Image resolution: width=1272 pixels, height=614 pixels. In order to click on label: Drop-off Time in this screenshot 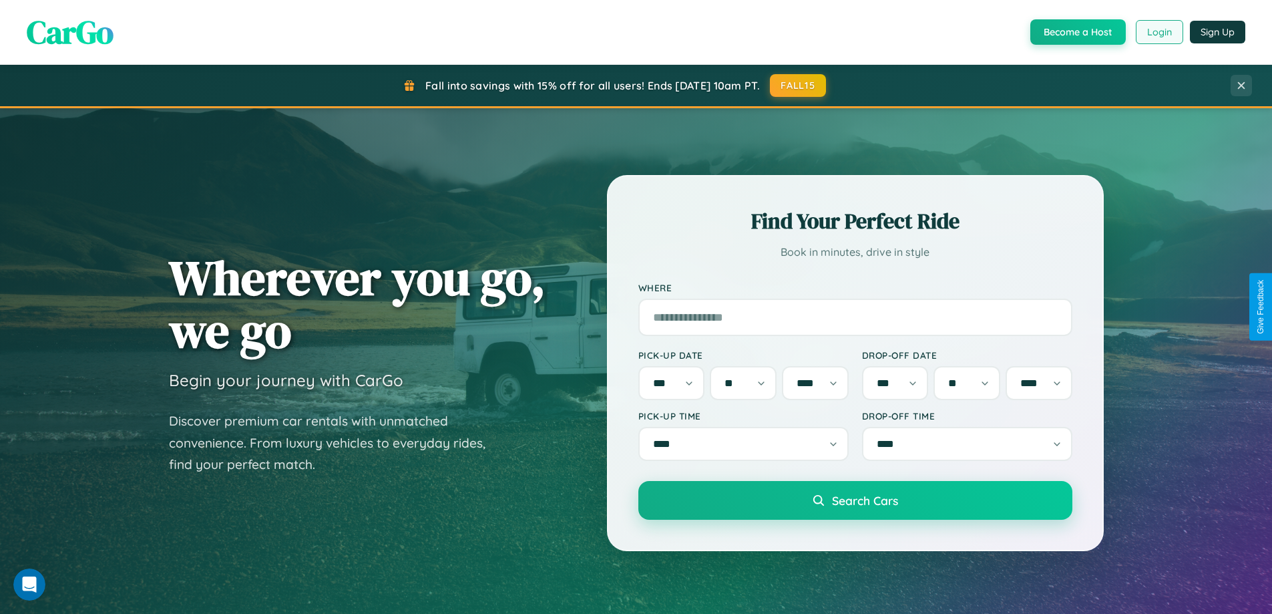, I will do `click(967, 415)`.